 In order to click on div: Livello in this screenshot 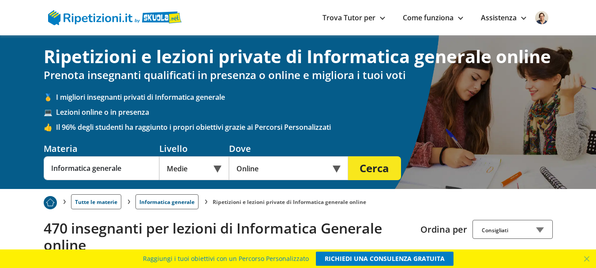, I will do `click(194, 148)`.